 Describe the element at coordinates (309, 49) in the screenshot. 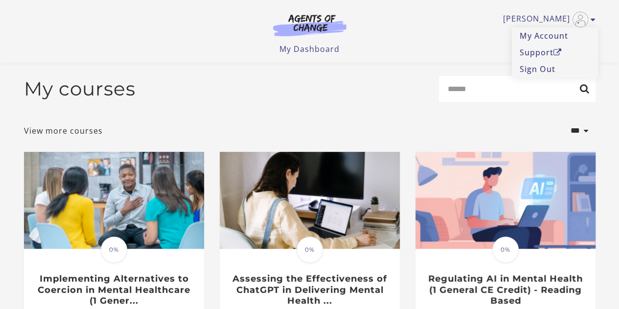

I see `a: My Dashboard` at that location.